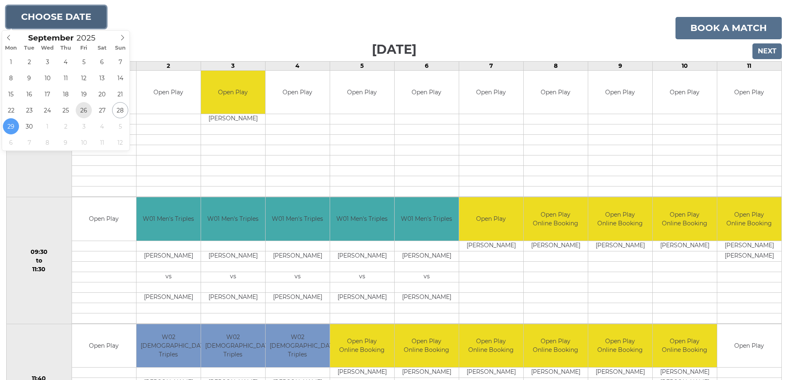 Image resolution: width=788 pixels, height=380 pixels. Describe the element at coordinates (65, 110) in the screenshot. I see `span: September 25, 2025` at that location.